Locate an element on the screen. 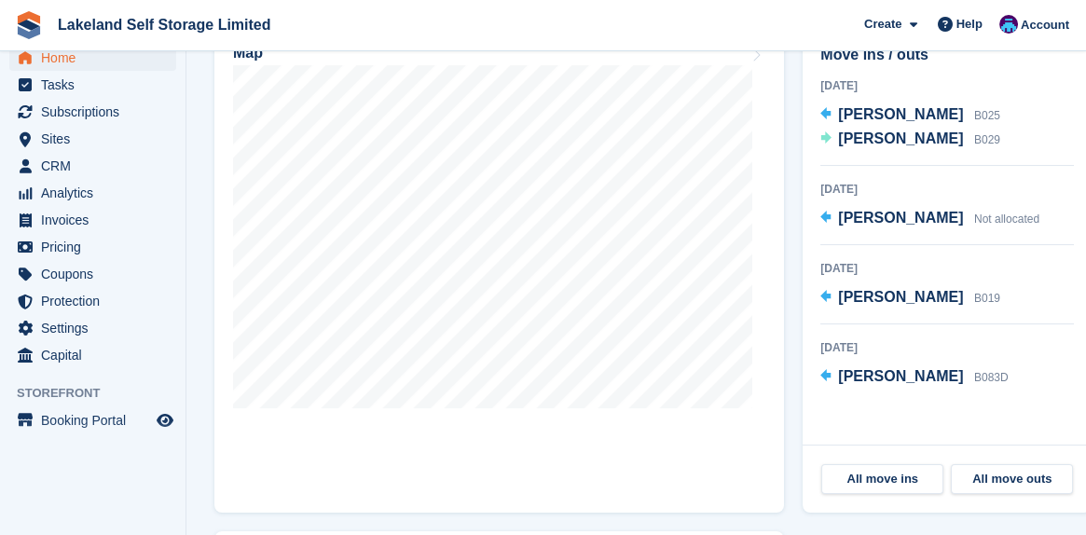 This screenshot has height=535, width=1086. img: David Dickson is located at coordinates (1009, 24).